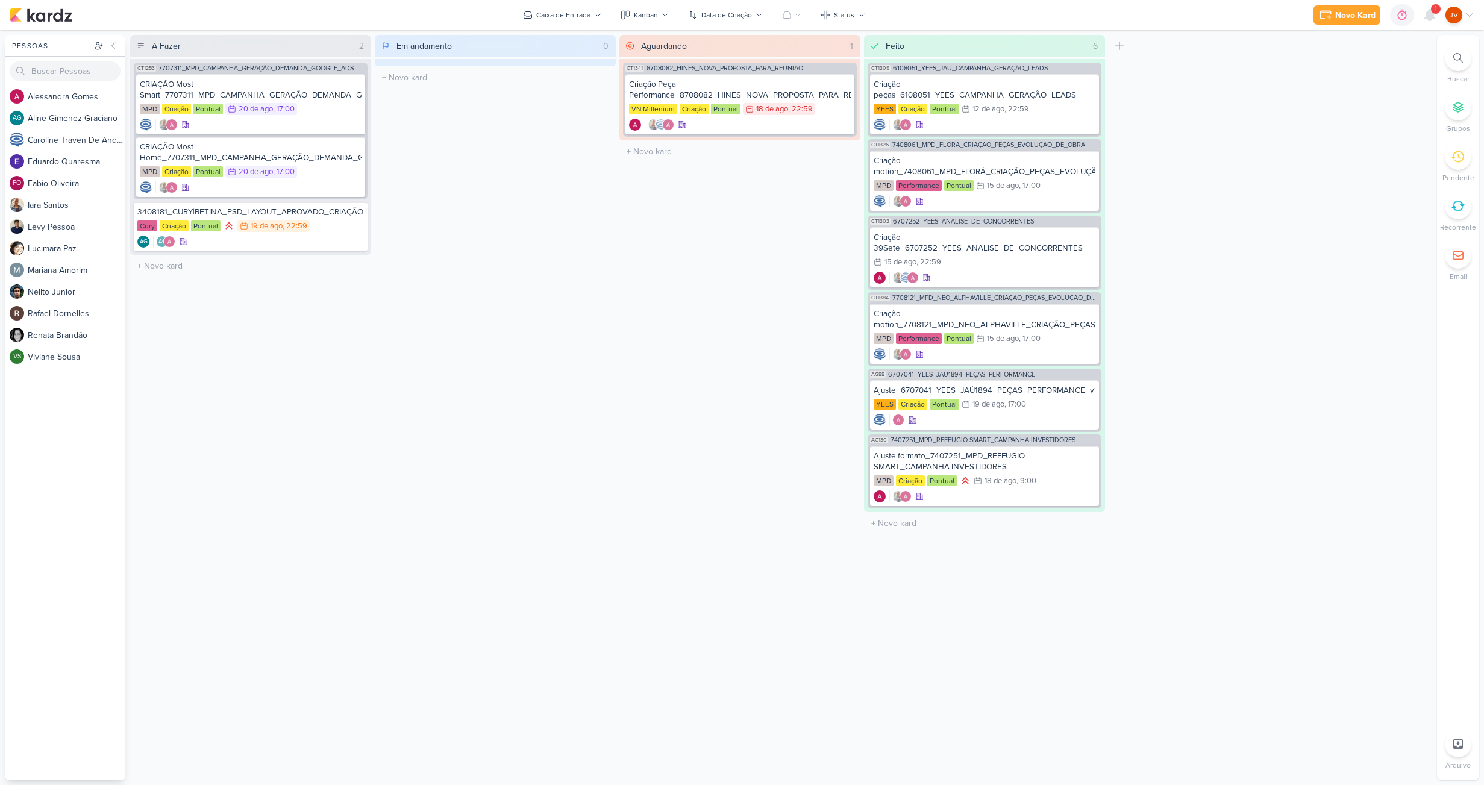 The width and height of the screenshot is (1484, 785). Describe the element at coordinates (77, 313) in the screenshot. I see `div: R a f a e l D o r n e l l e s` at that location.